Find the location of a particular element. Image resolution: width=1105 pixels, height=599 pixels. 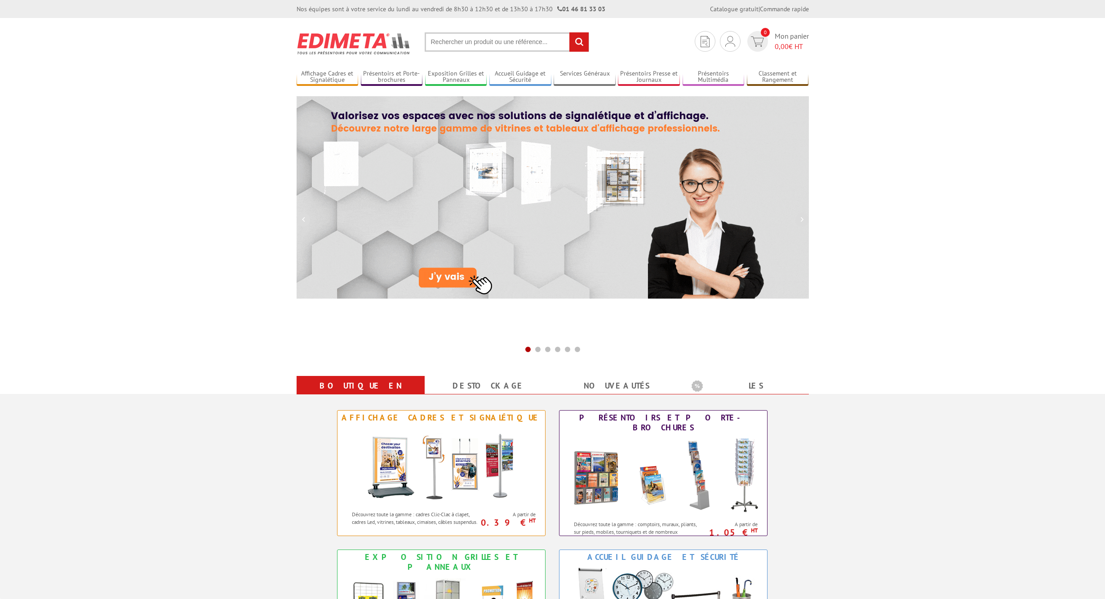

a: Affichage Cadres et Signalétique Affichage Cadres et Signalétique Découvrez toute la gamme : cadr... is located at coordinates (441, 473).